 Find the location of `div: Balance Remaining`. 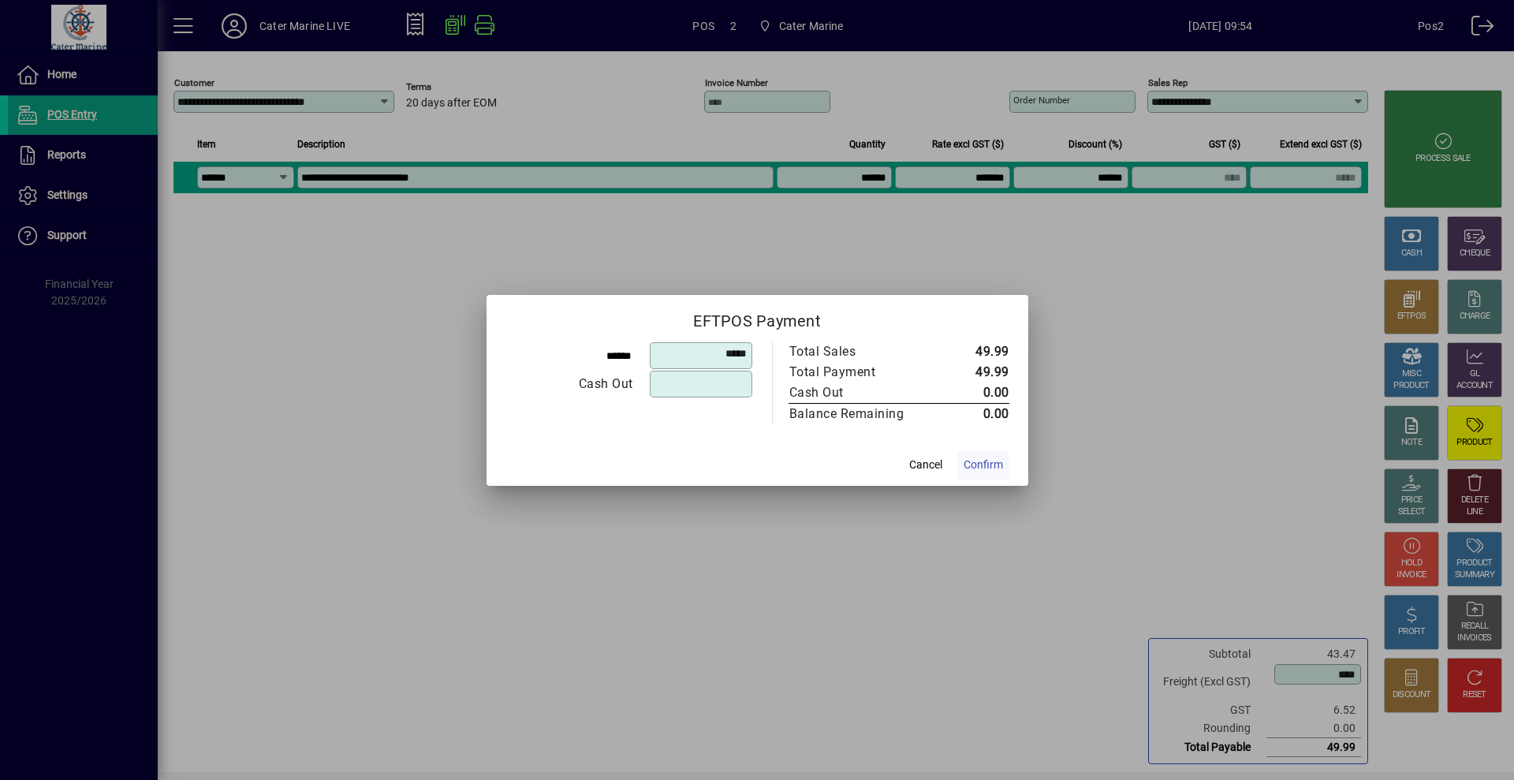

div: Balance Remaining is located at coordinates (856, 414).